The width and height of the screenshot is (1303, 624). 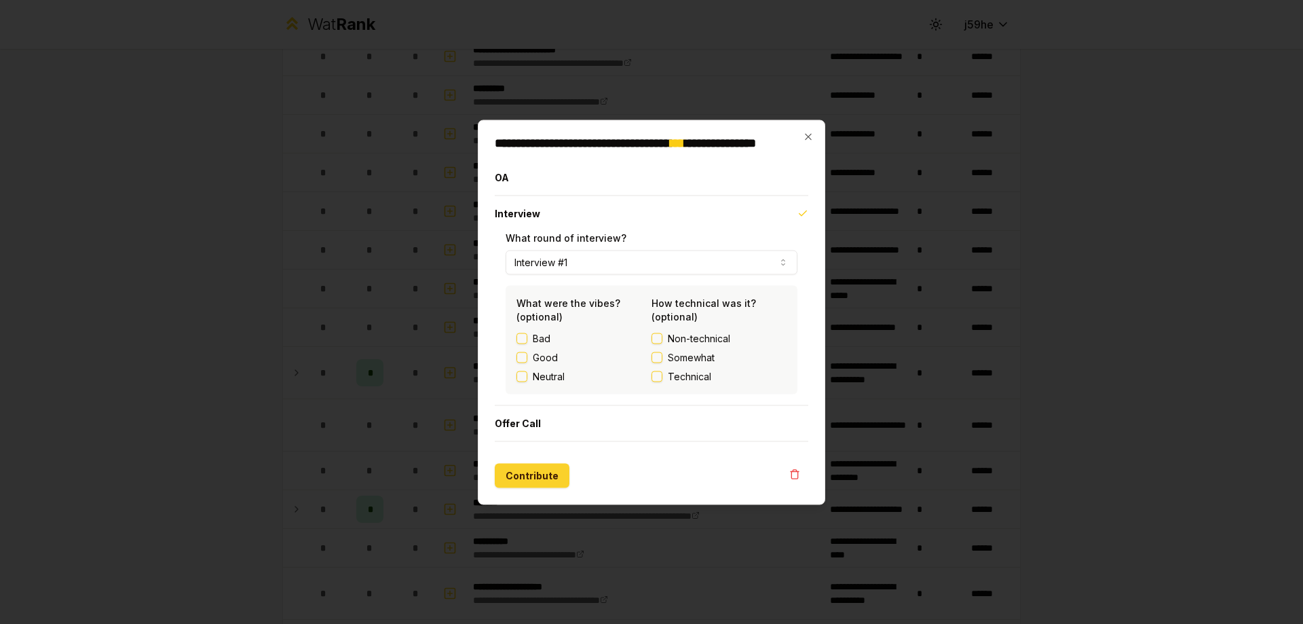 What do you see at coordinates (566, 237) in the screenshot?
I see `label: What round of interview?` at bounding box center [566, 237].